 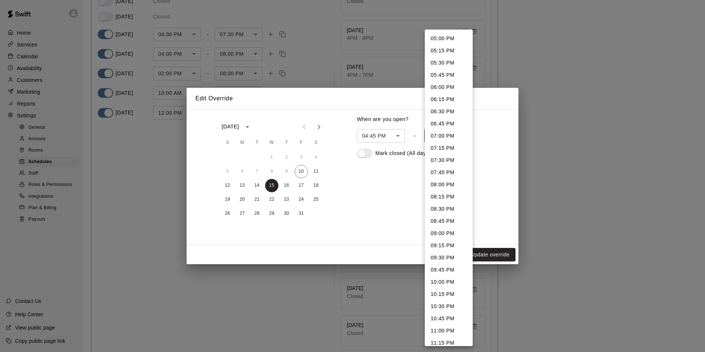 I want to click on li: 09:45 PM, so click(x=449, y=270).